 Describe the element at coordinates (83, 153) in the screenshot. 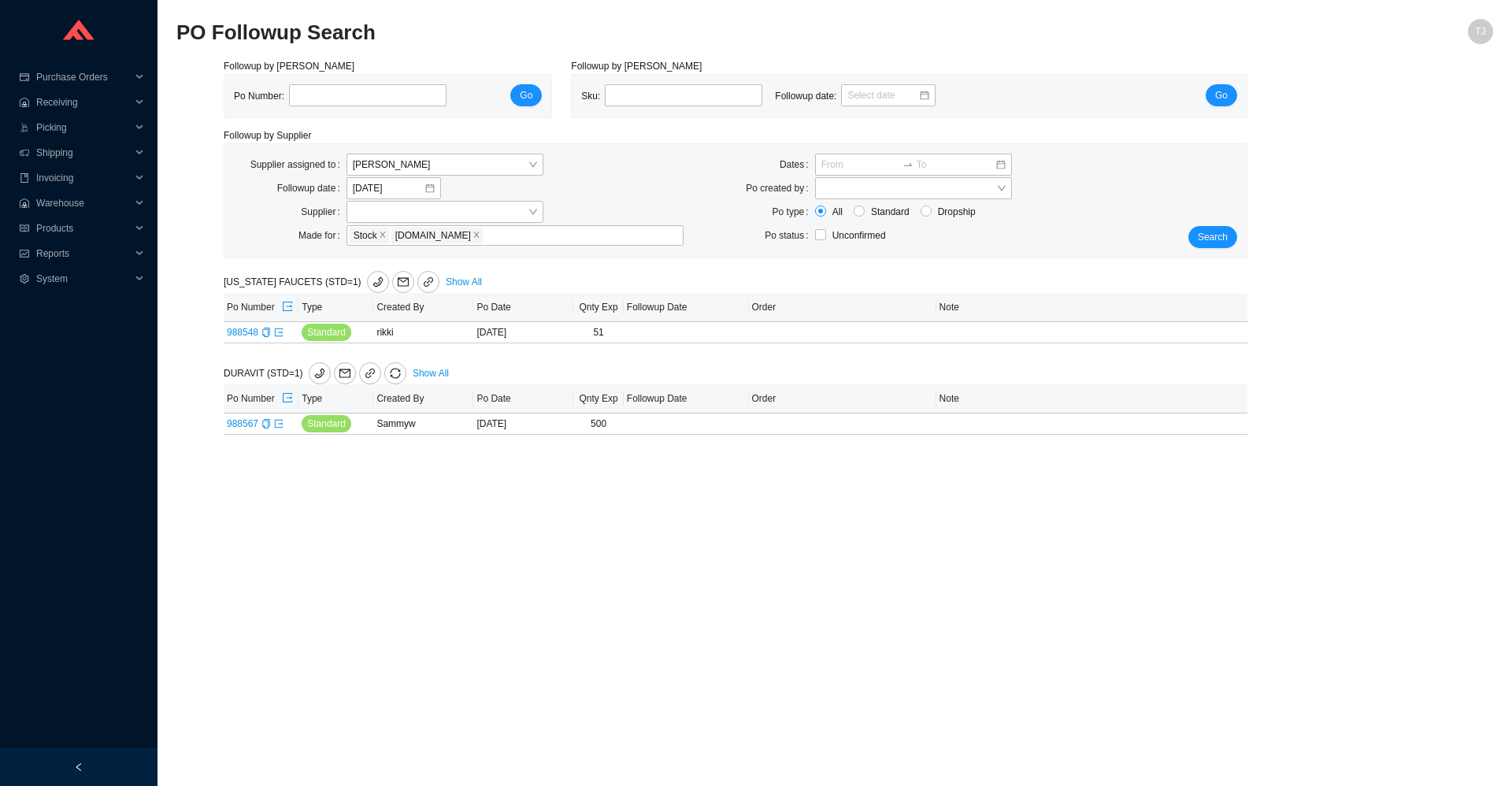

I see `span: Shipping` at that location.